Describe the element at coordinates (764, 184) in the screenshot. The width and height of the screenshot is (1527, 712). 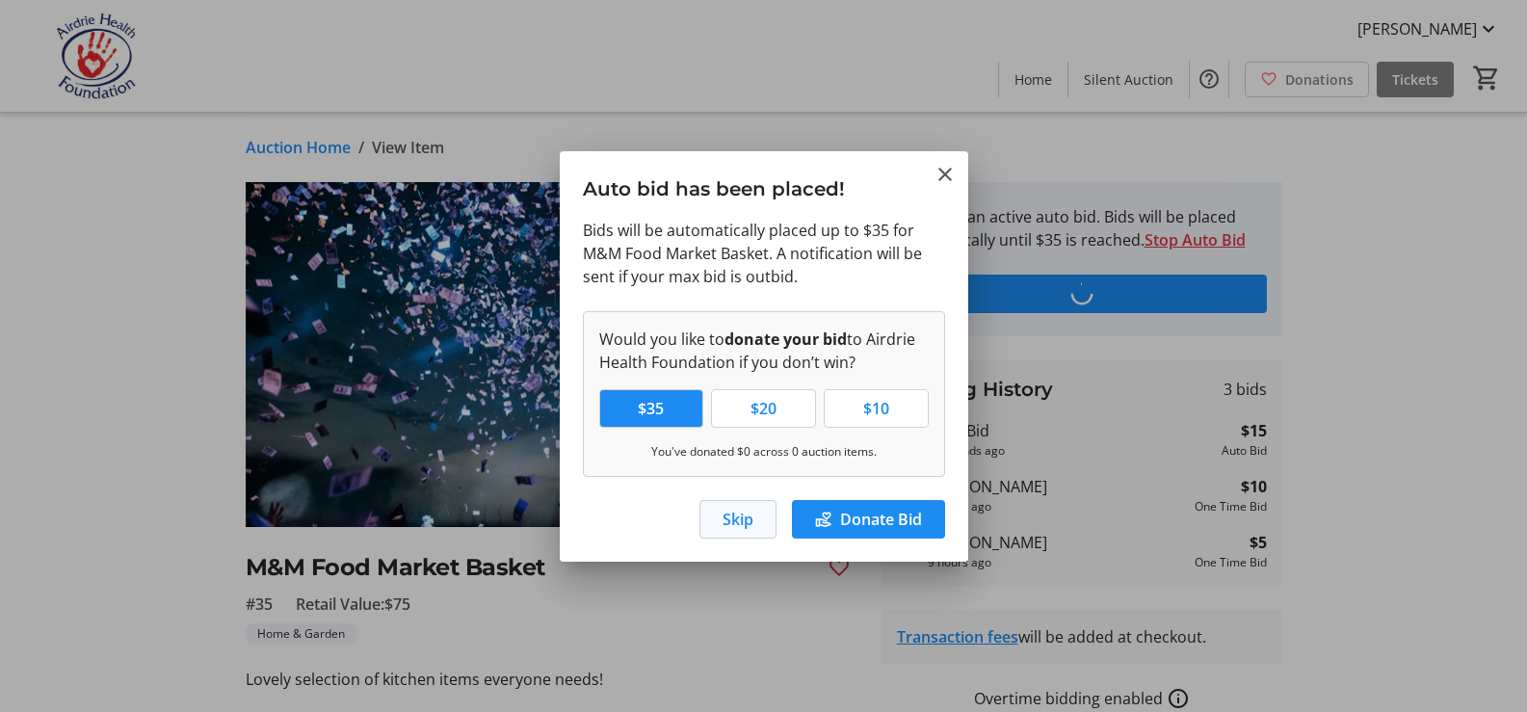
I see `h3: Auto bid has been placed!` at that location.